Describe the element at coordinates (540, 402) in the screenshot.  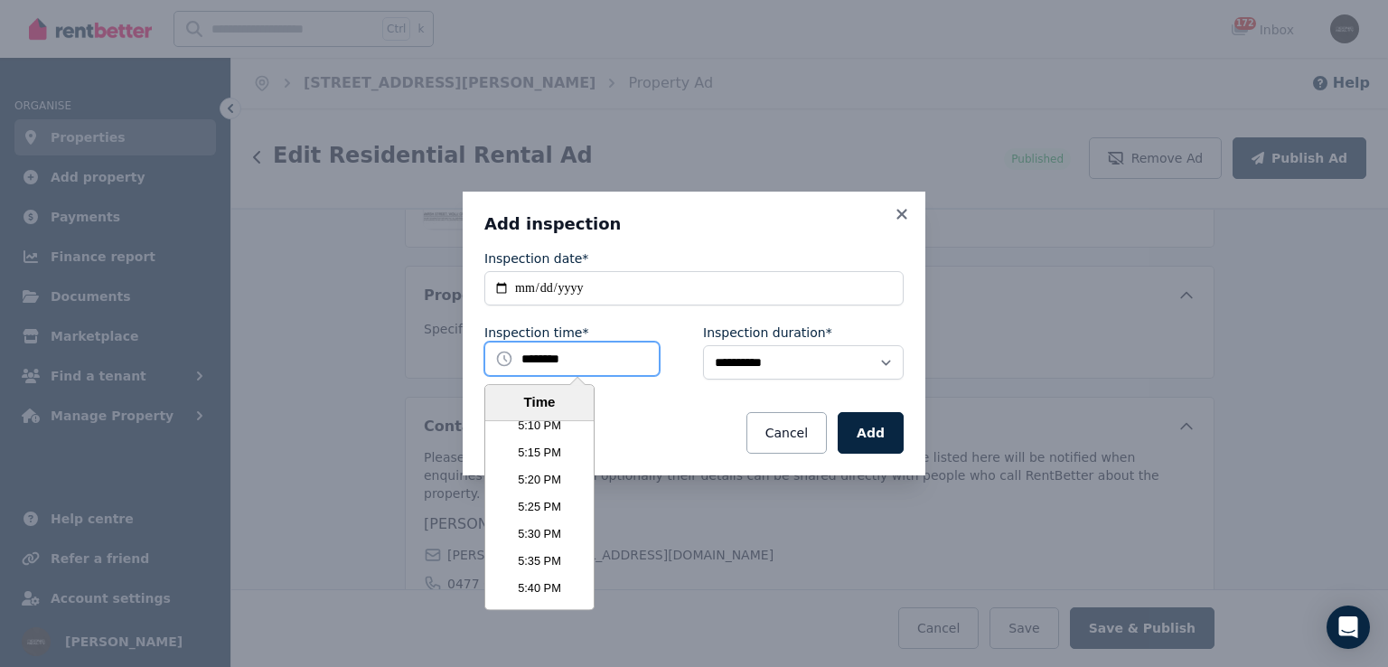
I see `div: Time` at that location.